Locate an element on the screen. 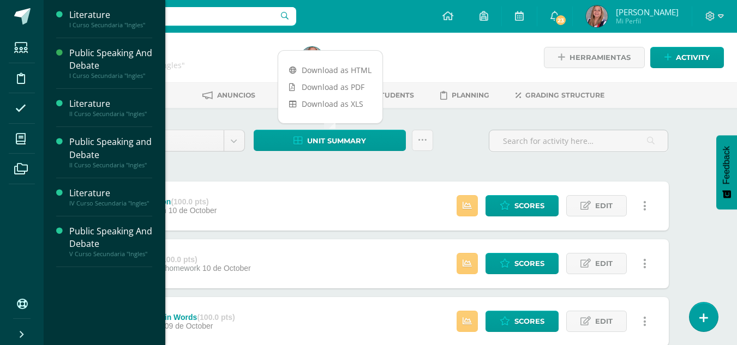  div: Public Speaking and Debate is located at coordinates (111, 148).